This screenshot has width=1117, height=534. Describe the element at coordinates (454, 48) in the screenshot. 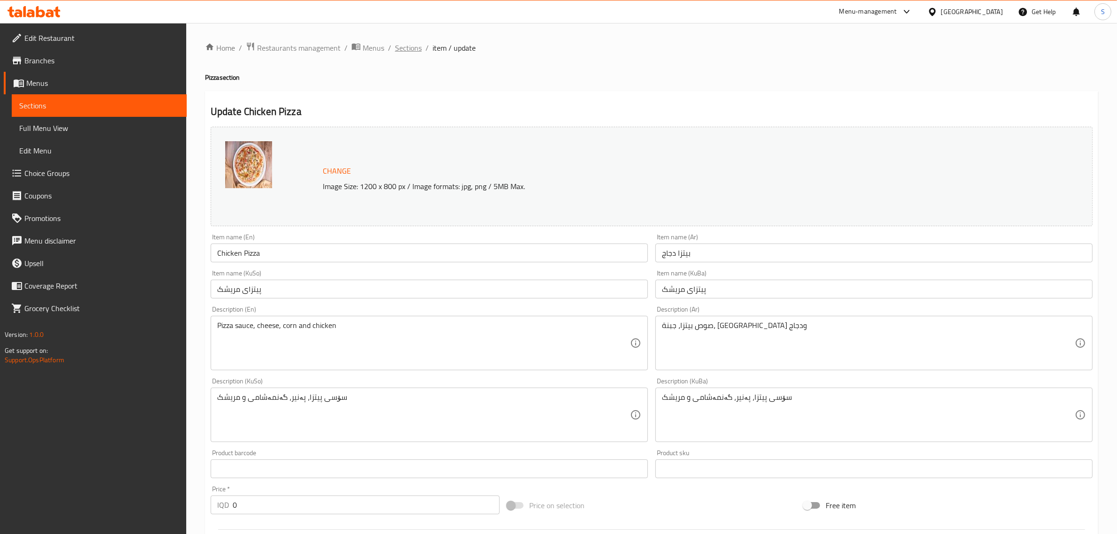

I see `span: item / update` at that location.